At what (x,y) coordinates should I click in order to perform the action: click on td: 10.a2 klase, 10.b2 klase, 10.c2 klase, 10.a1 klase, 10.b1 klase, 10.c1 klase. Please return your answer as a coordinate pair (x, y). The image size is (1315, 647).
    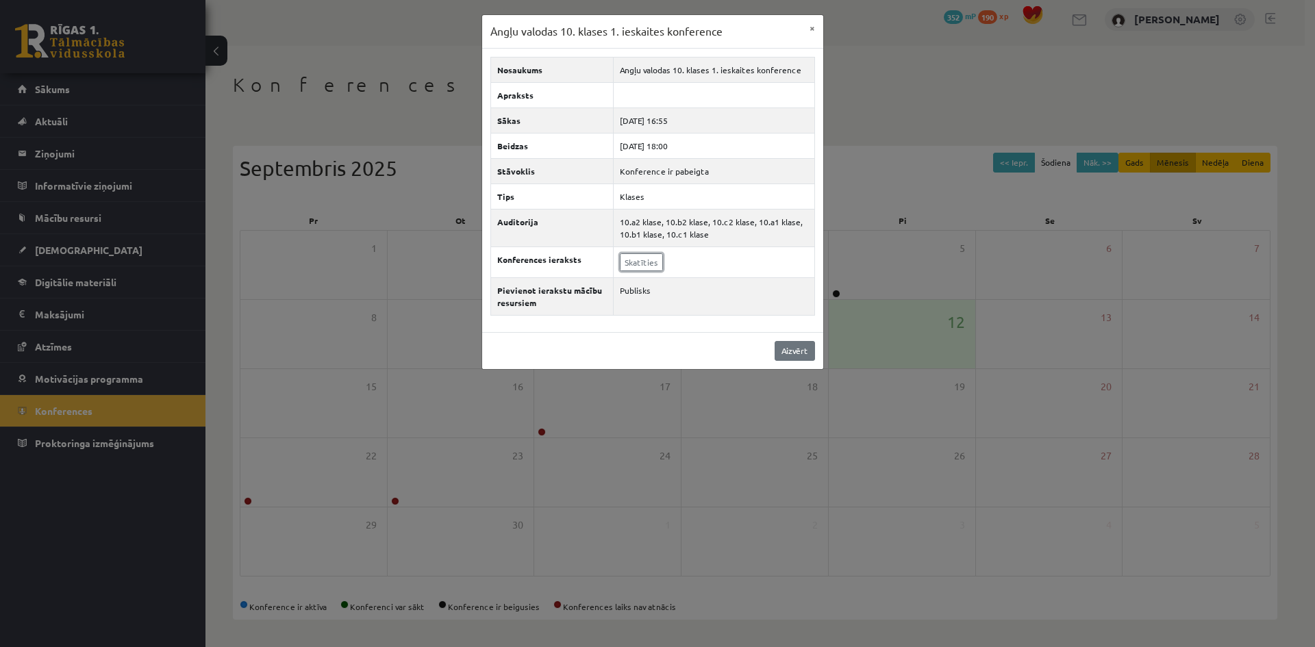
    Looking at the image, I should click on (714, 227).